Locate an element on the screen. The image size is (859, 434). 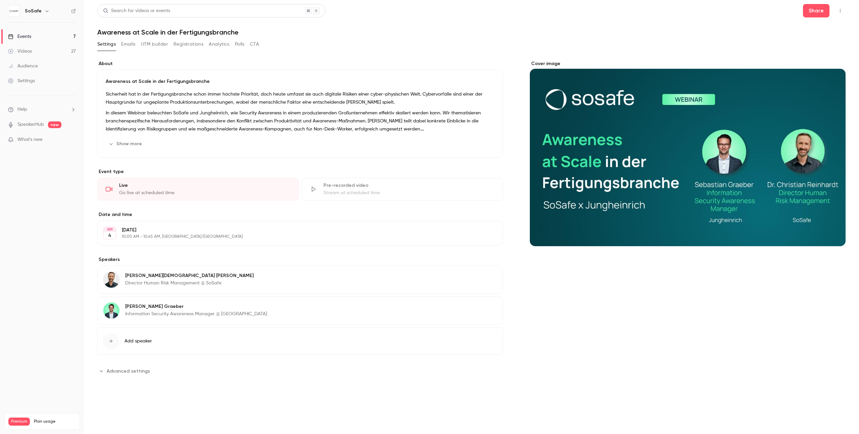
div: Pre-recorded videoStream at scheduled time is located at coordinates (402, 189).